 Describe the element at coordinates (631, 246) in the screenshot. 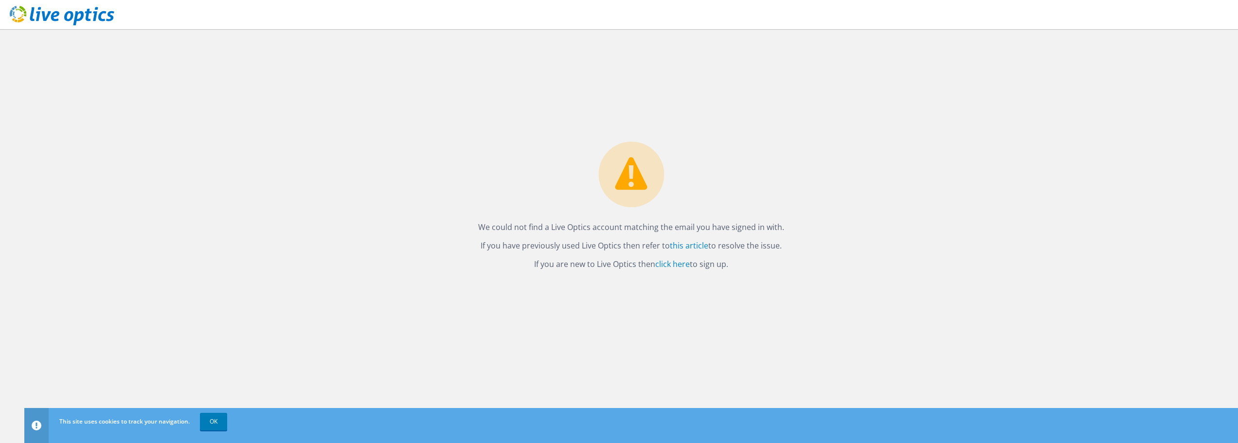

I see `p: If you have previously used Live Optics then refer to to resolve the issue.` at that location.